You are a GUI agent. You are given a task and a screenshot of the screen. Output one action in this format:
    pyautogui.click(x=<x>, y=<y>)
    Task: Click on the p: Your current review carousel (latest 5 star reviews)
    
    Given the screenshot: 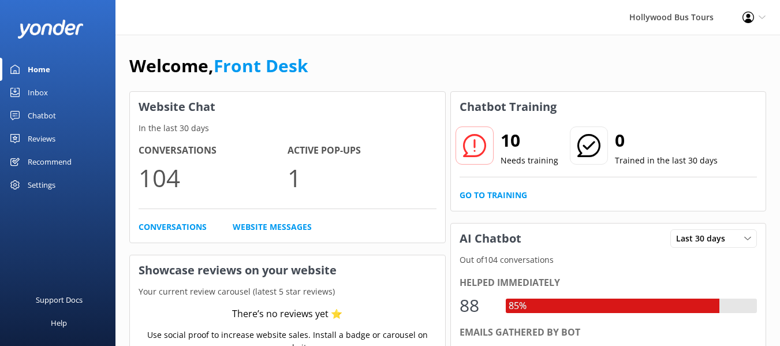 What is the action you would take?
    pyautogui.click(x=288, y=292)
    